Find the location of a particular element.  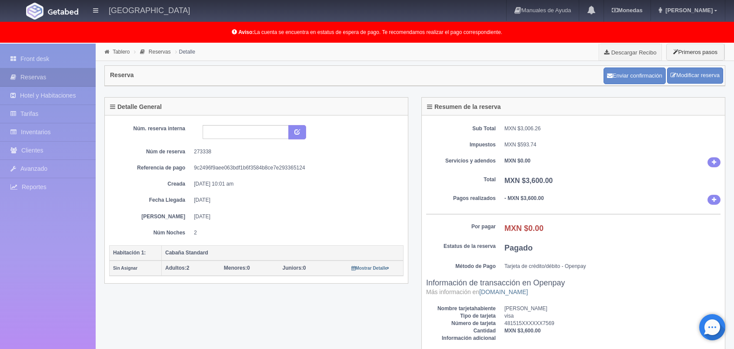

dt: Nombre tarjetahabiente is located at coordinates (461, 308).